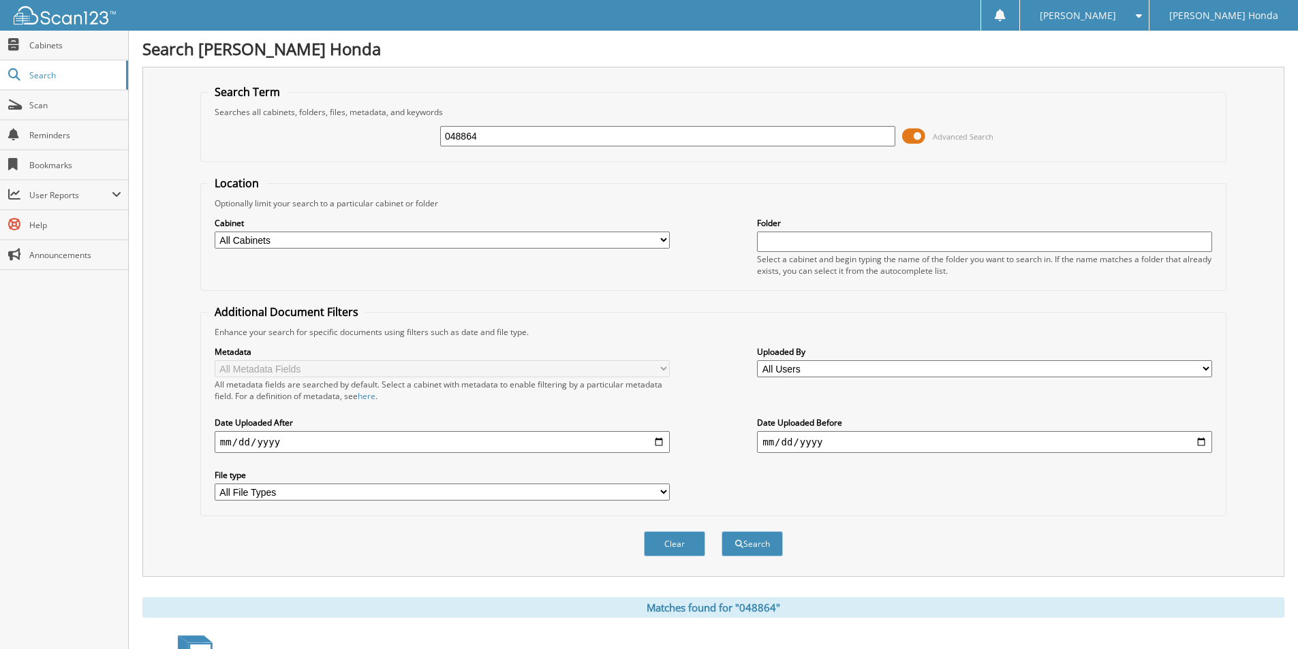  Describe the element at coordinates (286, 312) in the screenshot. I see `legend: Additional Document Filters` at that location.